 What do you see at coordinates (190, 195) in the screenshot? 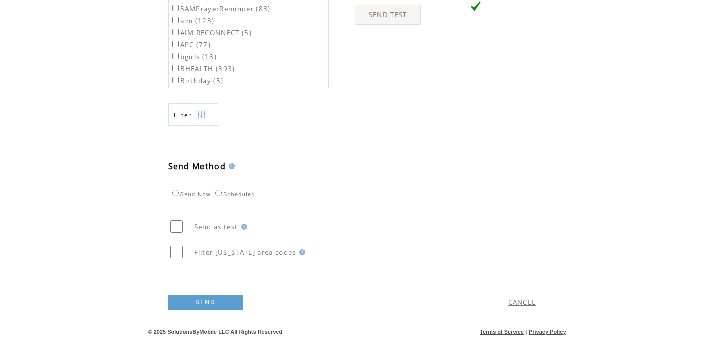
I see `label: Send Now` at bounding box center [190, 195].